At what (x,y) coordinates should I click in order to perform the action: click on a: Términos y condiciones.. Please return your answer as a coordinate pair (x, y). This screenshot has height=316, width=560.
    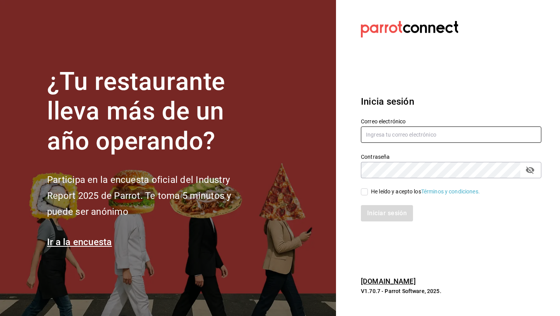
    Looking at the image, I should click on (451, 191).